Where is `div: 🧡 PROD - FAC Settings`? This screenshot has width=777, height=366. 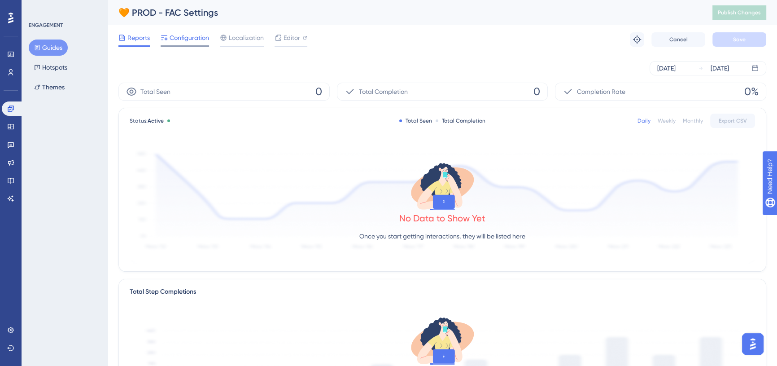 div: 🧡 PROD - FAC Settings is located at coordinates (404, 13).